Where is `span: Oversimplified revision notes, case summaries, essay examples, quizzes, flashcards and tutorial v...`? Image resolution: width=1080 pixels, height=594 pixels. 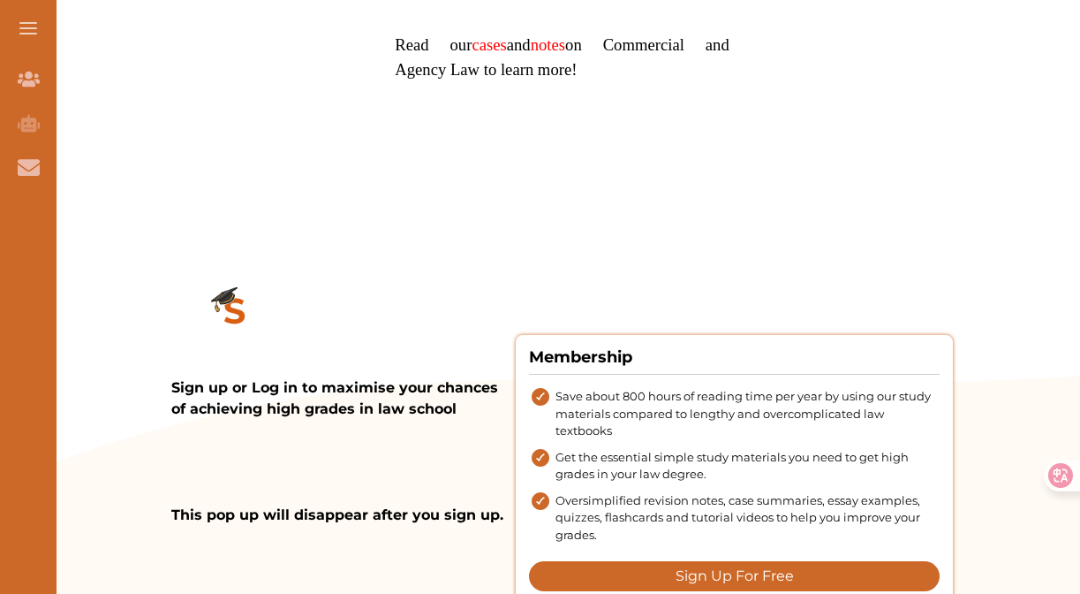 span: Oversimplified revision notes, case summaries, essay examples, quizzes, flashcards and tutorial v... is located at coordinates (747, 518).